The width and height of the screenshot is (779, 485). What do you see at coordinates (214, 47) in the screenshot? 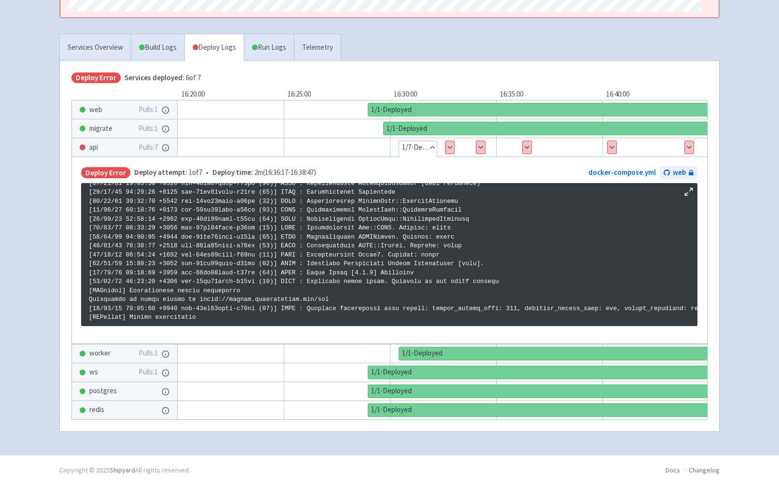
I see `a: Deploy Logs` at bounding box center [214, 47].